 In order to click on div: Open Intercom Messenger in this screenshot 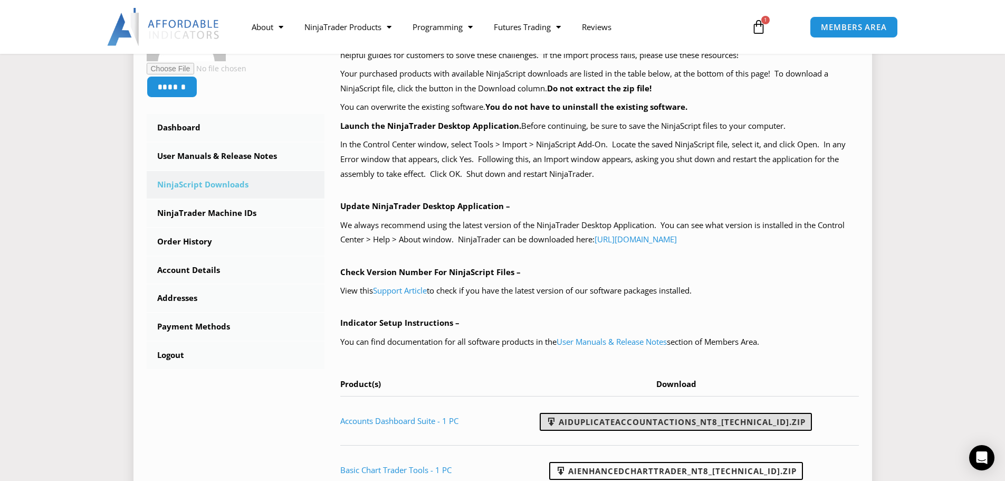, I will do `click(982, 457)`.